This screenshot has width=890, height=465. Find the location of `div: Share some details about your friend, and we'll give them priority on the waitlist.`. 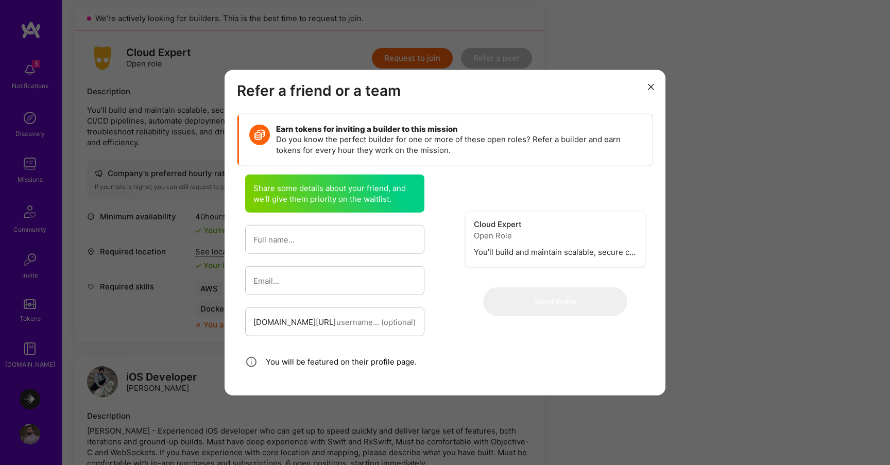

div: Share some details about your friend, and we'll give them priority on the waitlist. is located at coordinates (335, 194).